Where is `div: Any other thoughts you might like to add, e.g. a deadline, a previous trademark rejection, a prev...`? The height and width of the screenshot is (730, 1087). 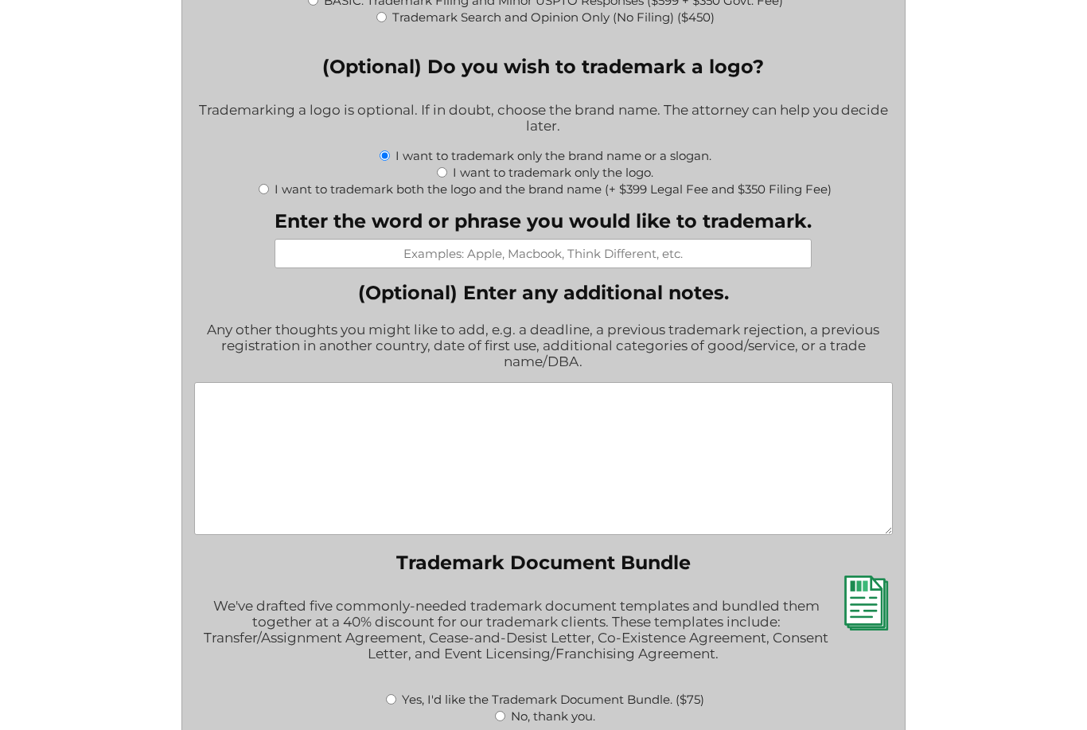 div: Any other thoughts you might like to add, e.g. a deadline, a previous trademark rejection, a prev... is located at coordinates (544, 347).